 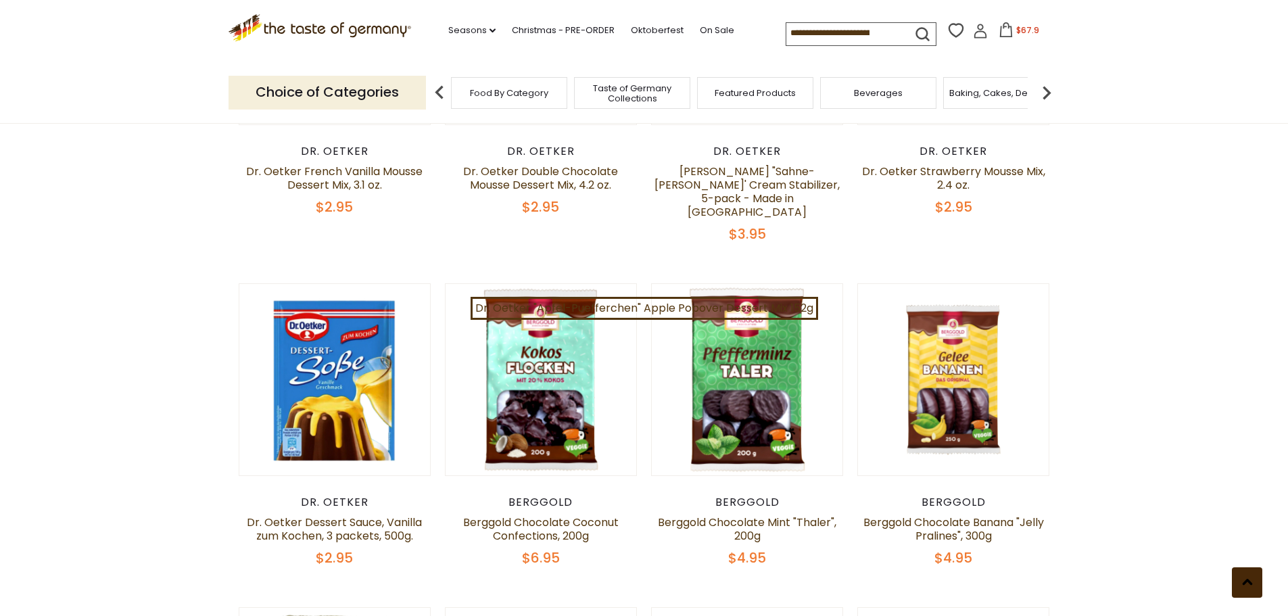 I want to click on a: Taste of Germany Collections, so click(x=632, y=93).